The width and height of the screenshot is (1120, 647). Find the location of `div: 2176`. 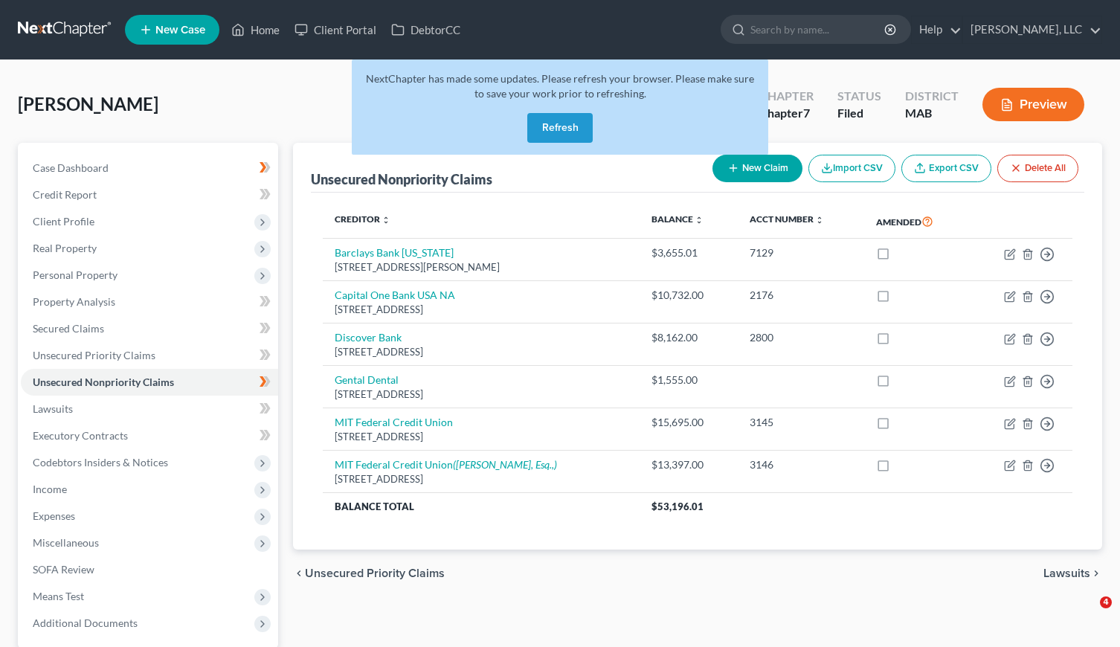

div: 2176 is located at coordinates (801, 295).